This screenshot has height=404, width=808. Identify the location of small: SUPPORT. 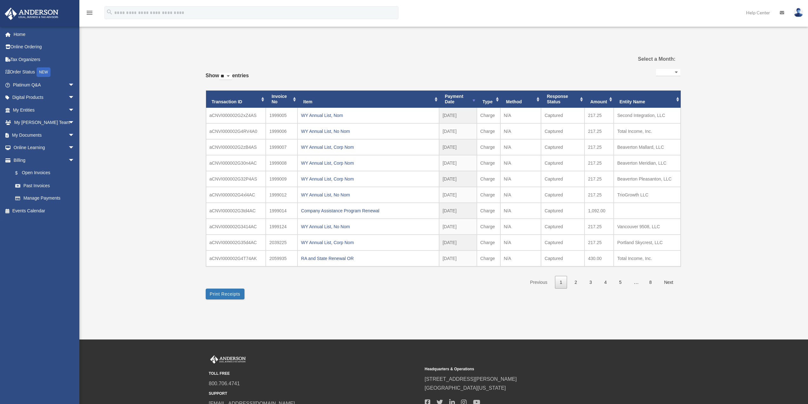
(315, 393).